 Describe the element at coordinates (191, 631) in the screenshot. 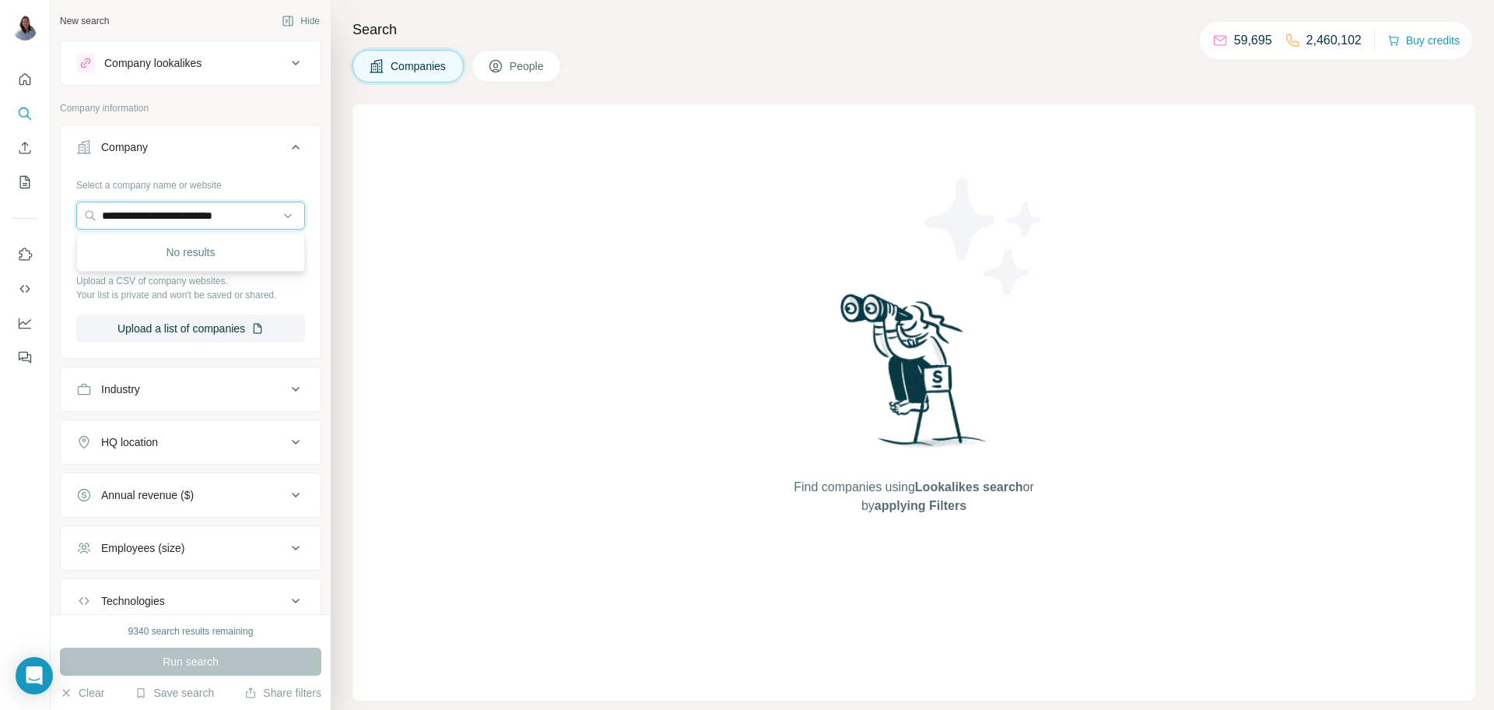

I see `div: 9340 search results remaining` at that location.